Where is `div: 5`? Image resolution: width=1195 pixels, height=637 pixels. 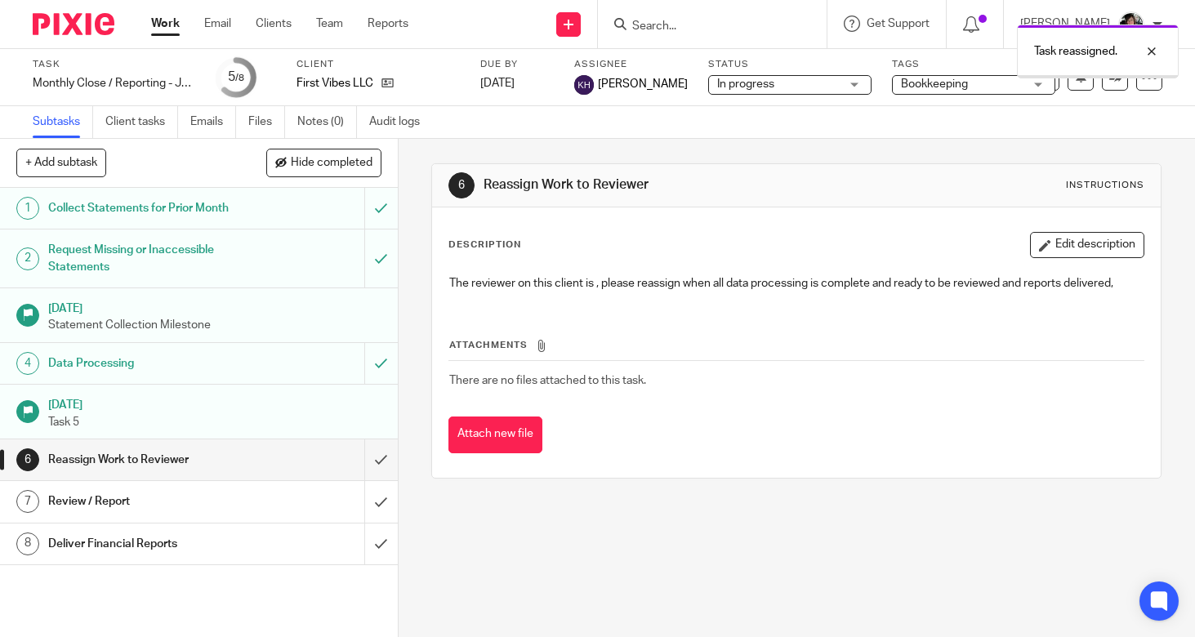
div: 5 is located at coordinates (236, 77).